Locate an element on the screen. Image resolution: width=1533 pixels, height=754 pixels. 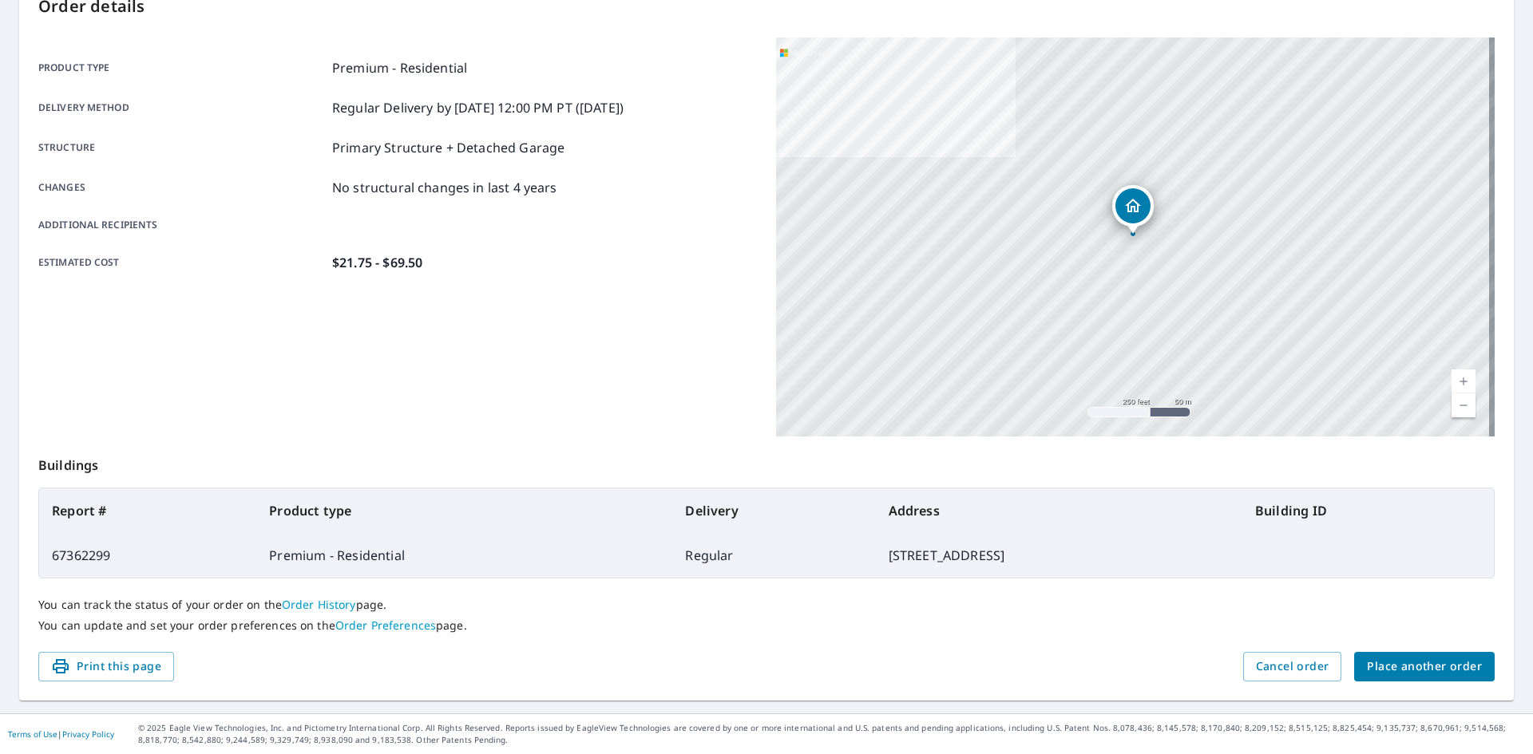
td: Regular is located at coordinates (774, 556).